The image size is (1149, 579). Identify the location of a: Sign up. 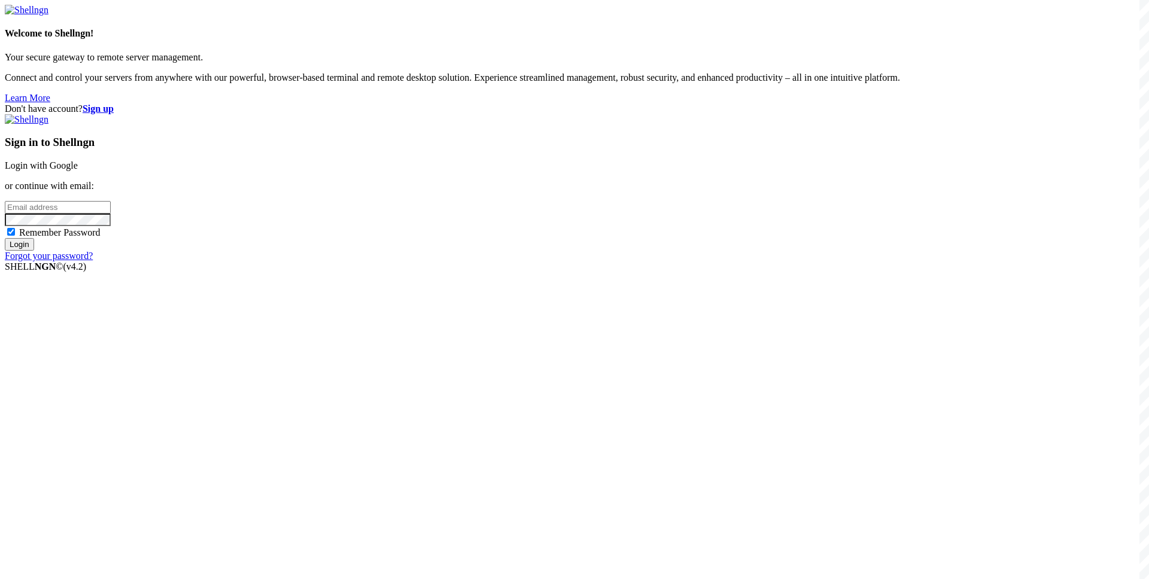
(98, 108).